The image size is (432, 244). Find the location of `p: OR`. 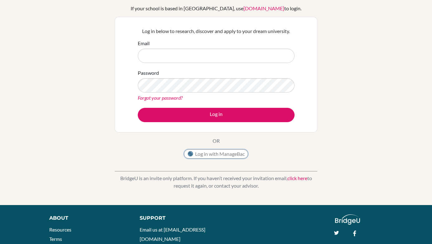

p: OR is located at coordinates (216, 141).